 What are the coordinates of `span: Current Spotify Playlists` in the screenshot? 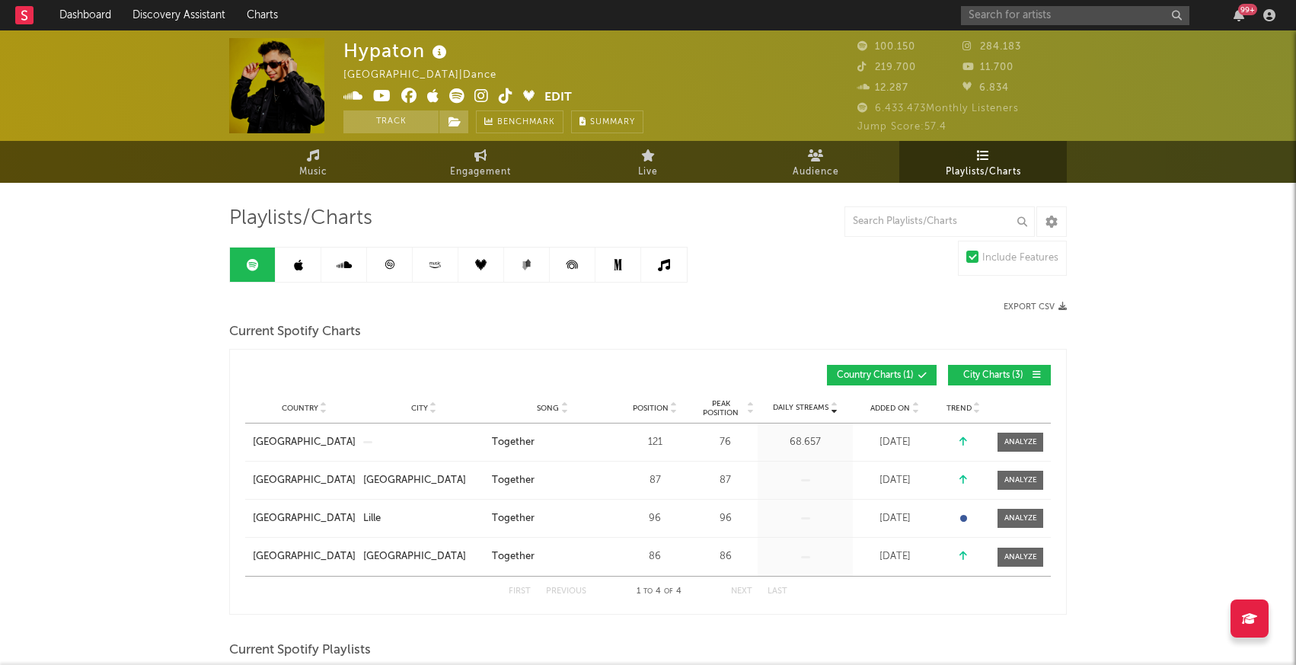 It's located at (300, 650).